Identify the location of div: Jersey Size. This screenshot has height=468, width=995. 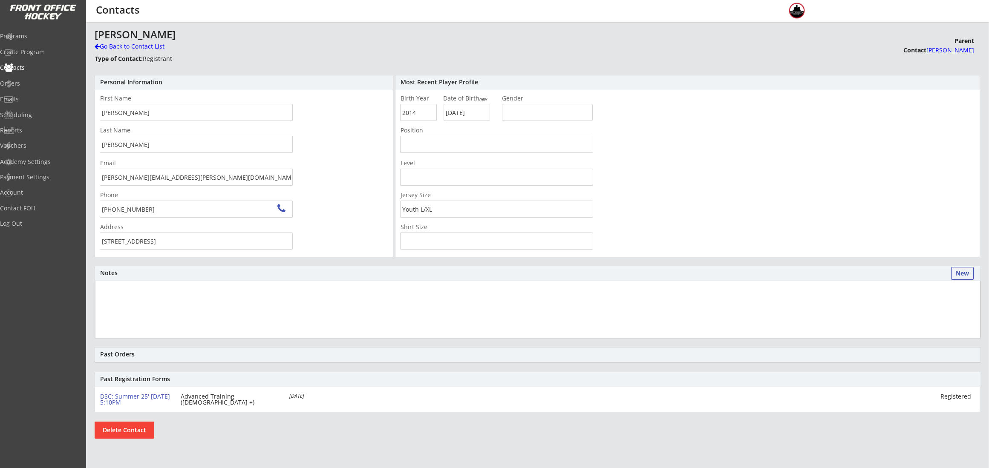
(426, 195).